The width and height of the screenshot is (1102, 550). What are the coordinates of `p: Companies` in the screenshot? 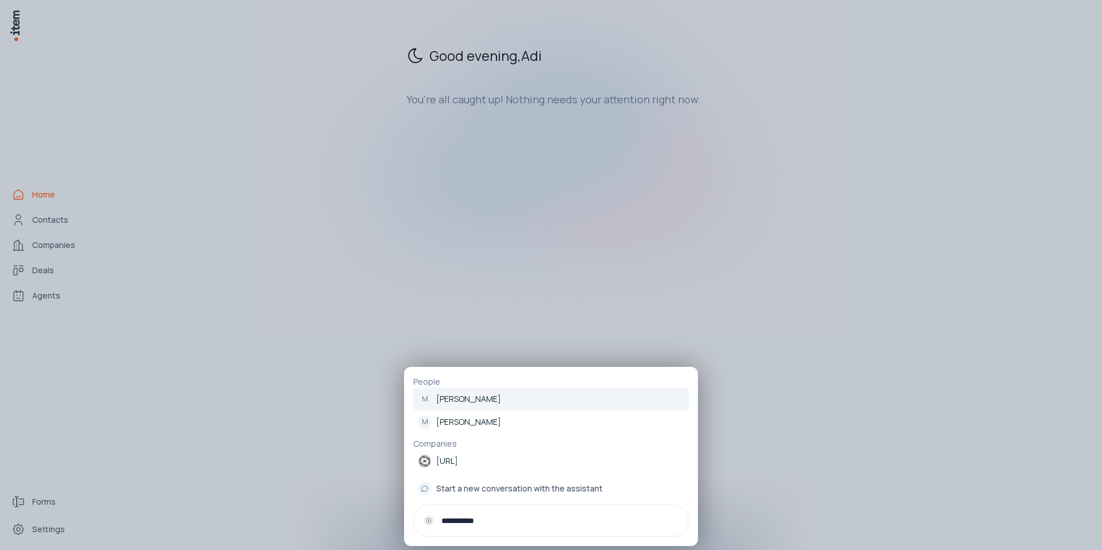 It's located at (551, 444).